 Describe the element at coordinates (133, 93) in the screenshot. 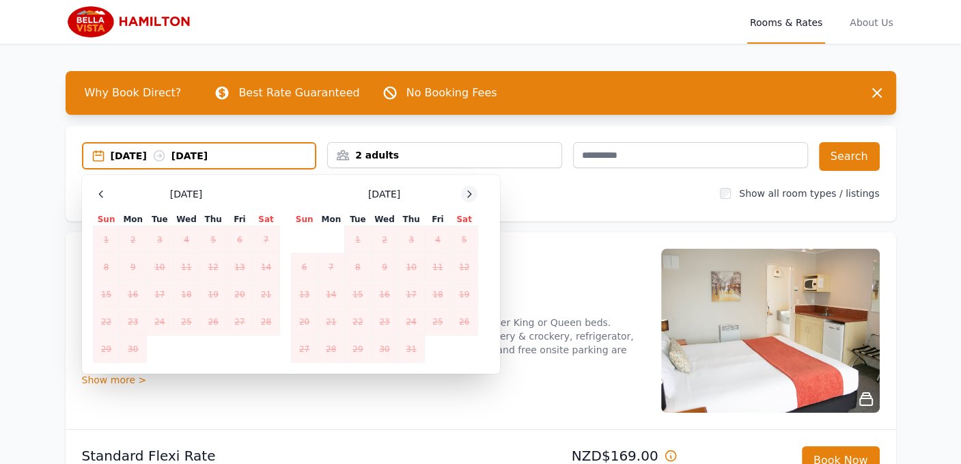

I see `span: Why Book Direct?` at that location.